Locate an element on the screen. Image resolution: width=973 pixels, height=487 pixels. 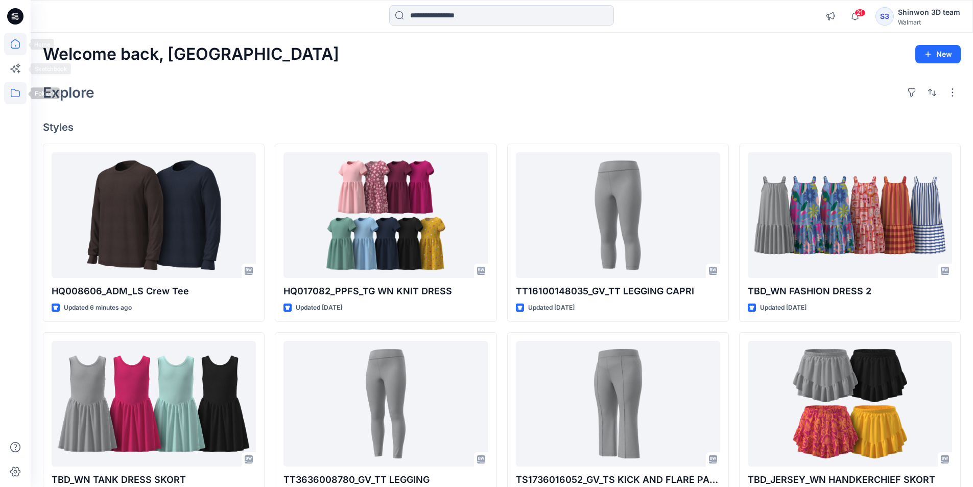
span: 21 is located at coordinates (860, 13).